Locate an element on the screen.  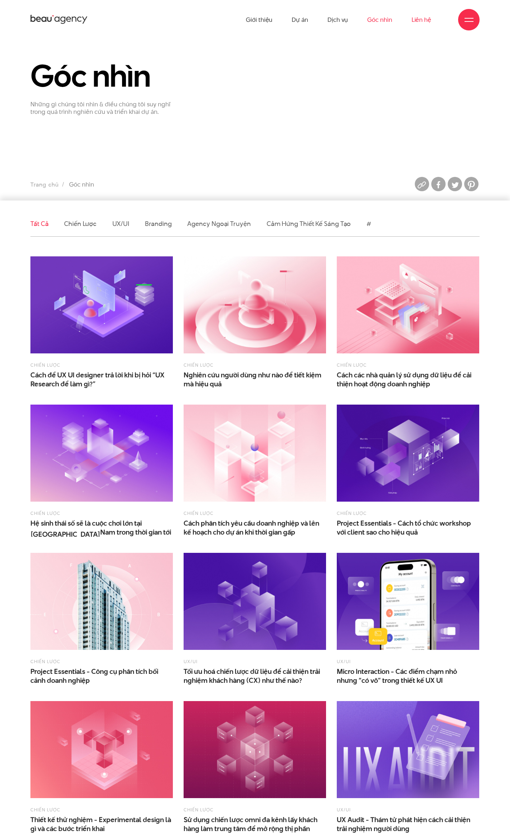
a: Agency ngoại truyện is located at coordinates (219, 223).